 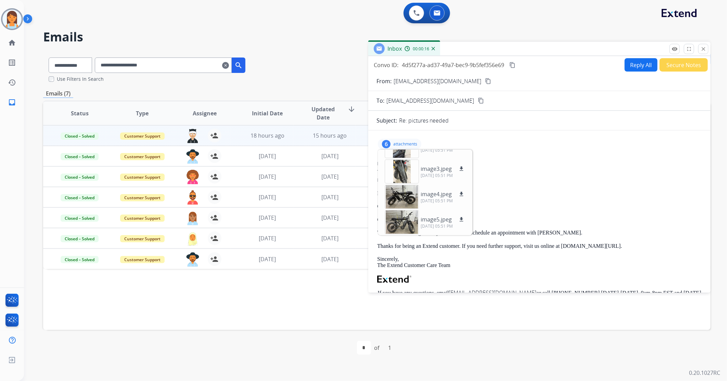 What do you see at coordinates (641, 65) in the screenshot?
I see `button: Reply All` at bounding box center [641, 65].